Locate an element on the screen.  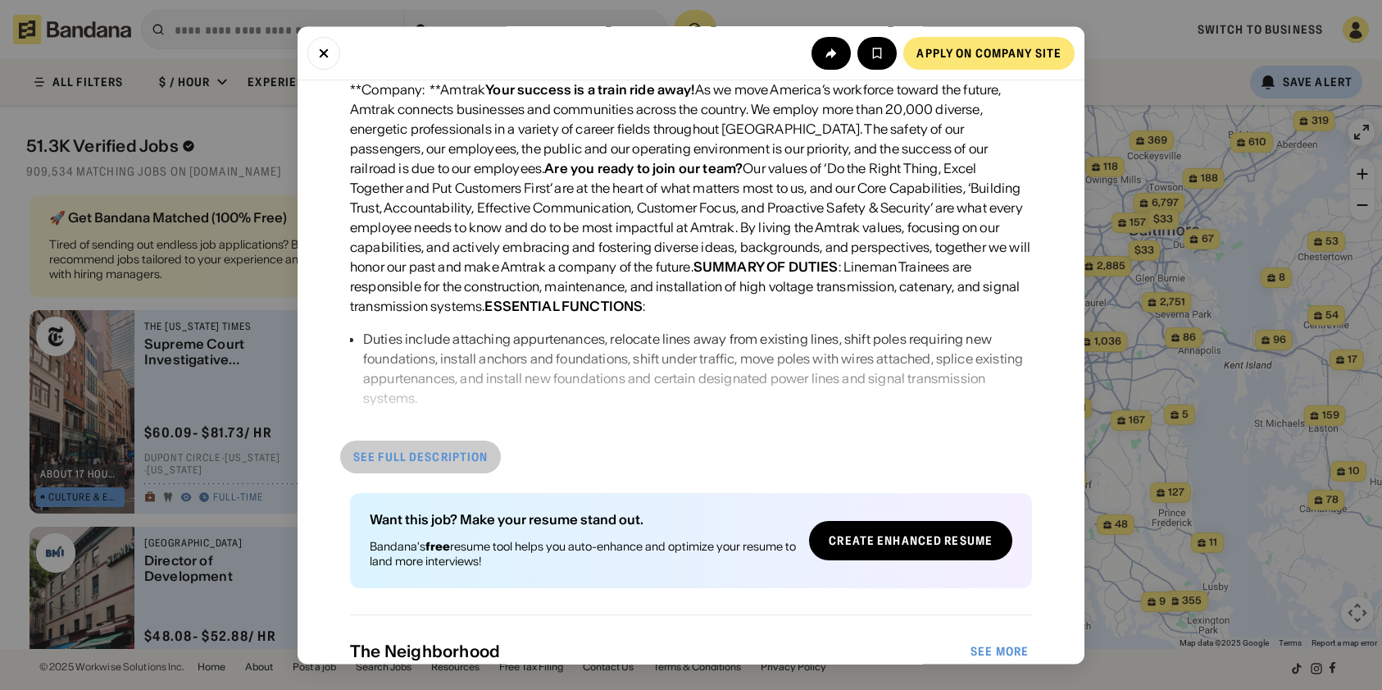
div: Create Enhanced Resume is located at coordinates (911, 540).